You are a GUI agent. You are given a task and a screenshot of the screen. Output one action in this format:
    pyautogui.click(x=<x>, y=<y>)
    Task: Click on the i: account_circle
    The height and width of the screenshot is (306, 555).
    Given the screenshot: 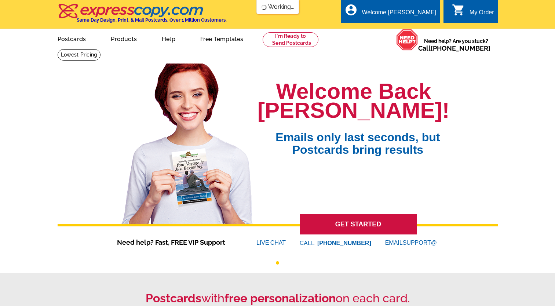 What is the action you would take?
    pyautogui.click(x=351, y=10)
    